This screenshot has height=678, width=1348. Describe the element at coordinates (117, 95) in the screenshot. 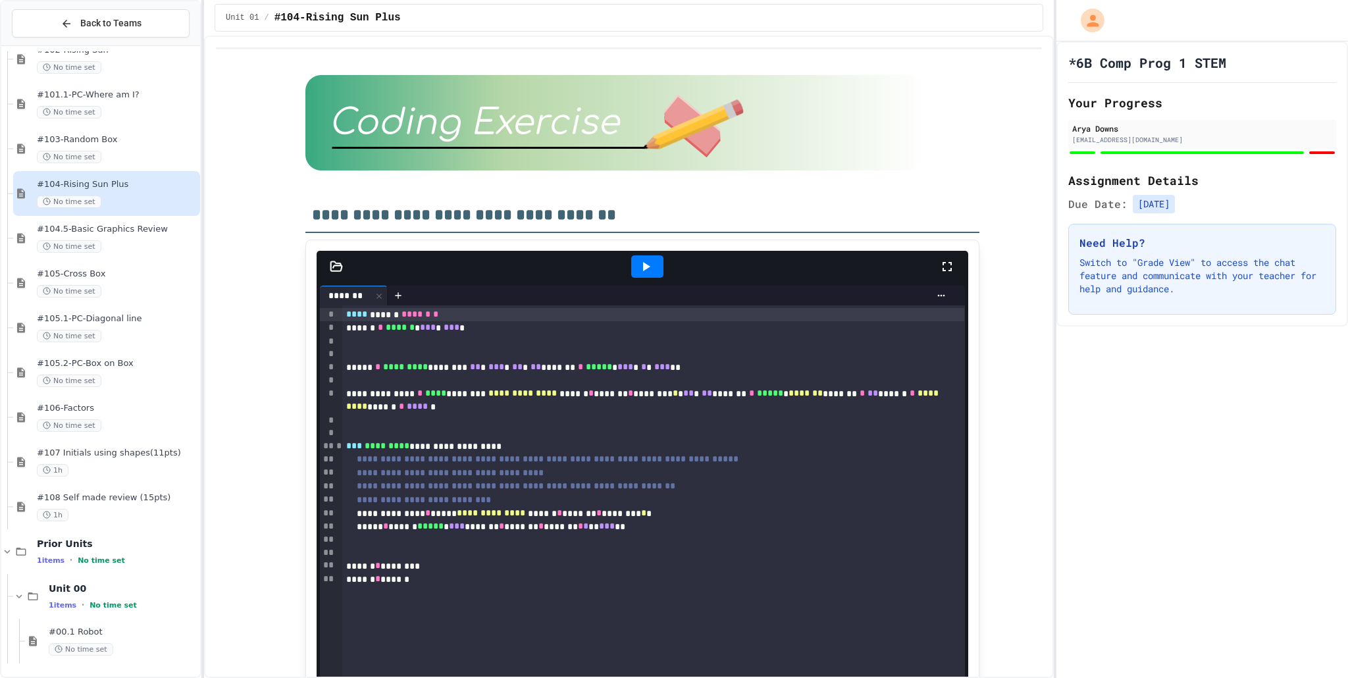

I see `span: #101.1-PC-Where am I?` at that location.